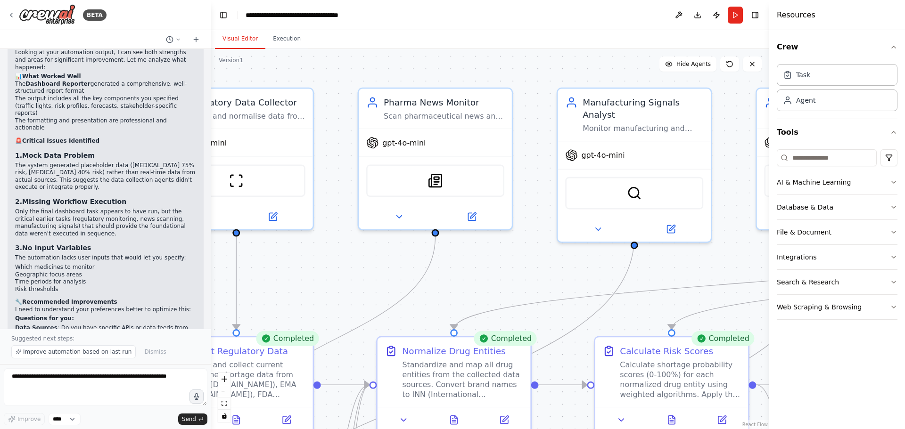  What do you see at coordinates (804, 232) in the screenshot?
I see `div: File & Document` at bounding box center [804, 232].